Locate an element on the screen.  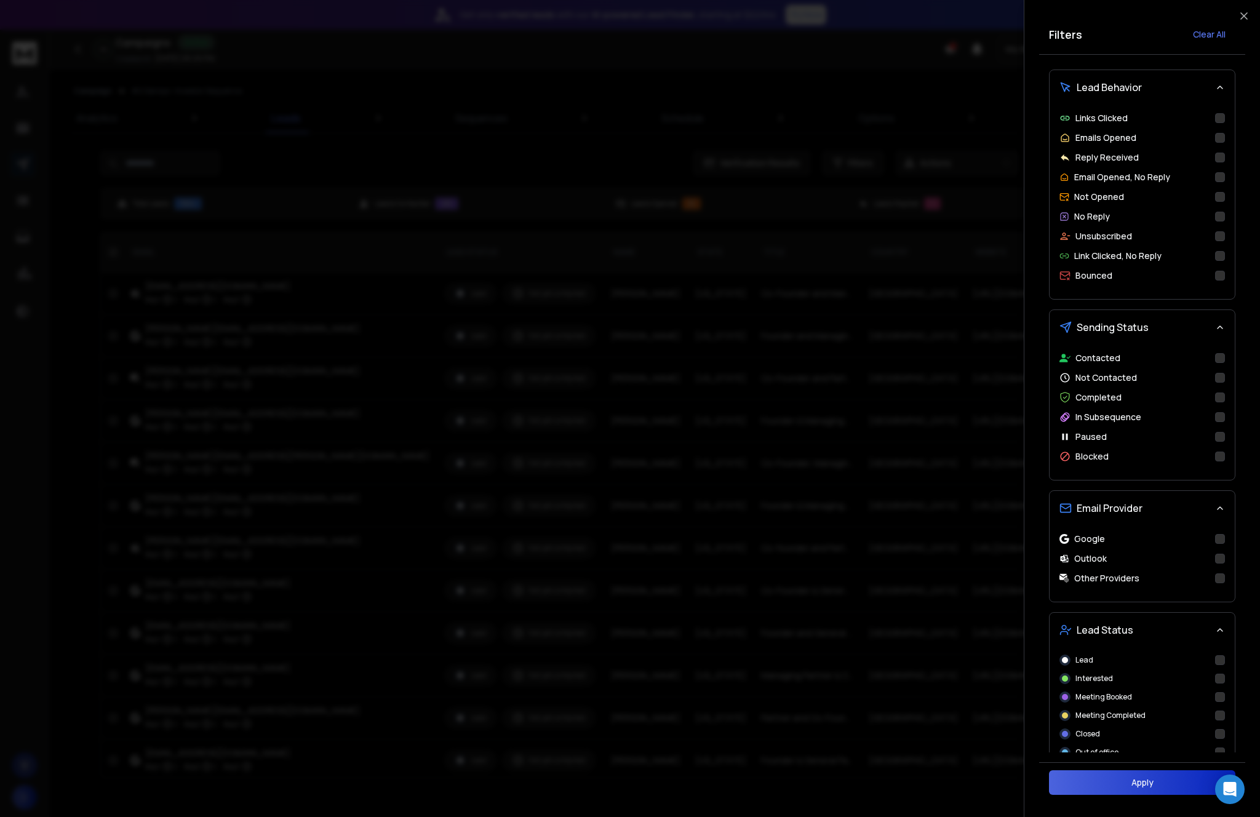
p: Not Contacted is located at coordinates (1106, 378).